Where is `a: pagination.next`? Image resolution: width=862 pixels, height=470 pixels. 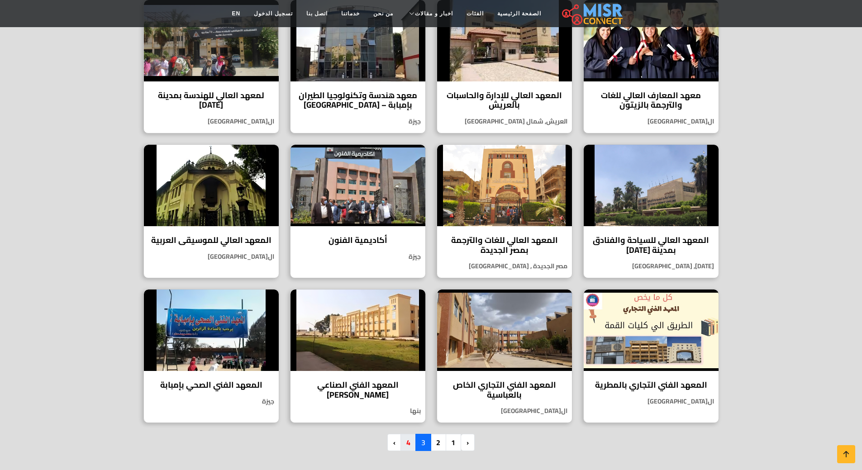 a: pagination.next is located at coordinates (394, 443).